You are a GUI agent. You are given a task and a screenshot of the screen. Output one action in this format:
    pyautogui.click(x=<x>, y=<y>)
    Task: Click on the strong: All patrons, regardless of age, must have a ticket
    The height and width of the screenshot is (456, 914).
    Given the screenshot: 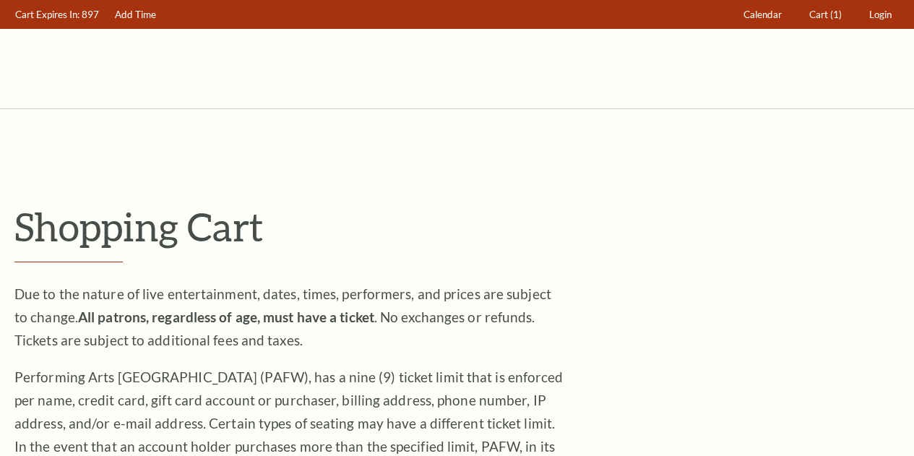 What is the action you would take?
    pyautogui.click(x=226, y=316)
    